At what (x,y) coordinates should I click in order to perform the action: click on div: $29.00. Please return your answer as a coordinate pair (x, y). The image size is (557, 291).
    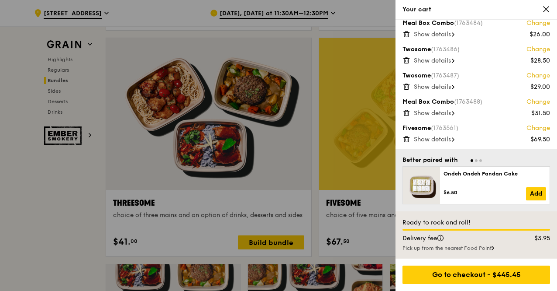
    Looking at the image, I should click on (540, 87).